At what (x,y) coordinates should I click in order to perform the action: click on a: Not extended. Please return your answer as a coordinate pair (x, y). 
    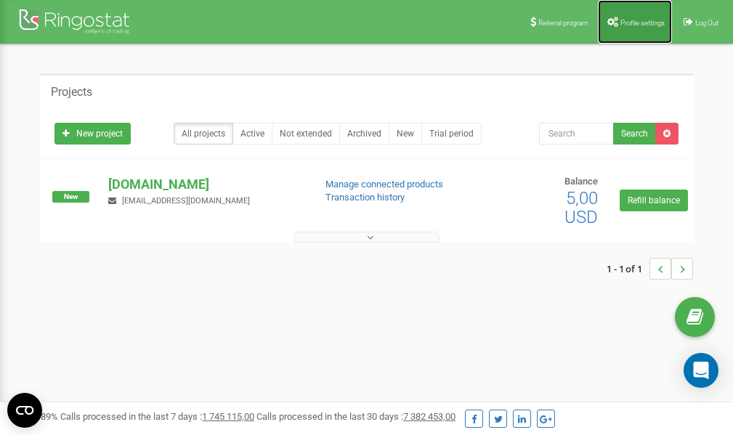
    Looking at the image, I should click on (306, 134).